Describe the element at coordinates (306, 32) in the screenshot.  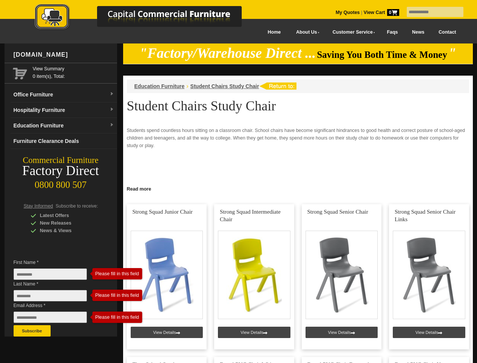
I see `a: About Us` at that location.